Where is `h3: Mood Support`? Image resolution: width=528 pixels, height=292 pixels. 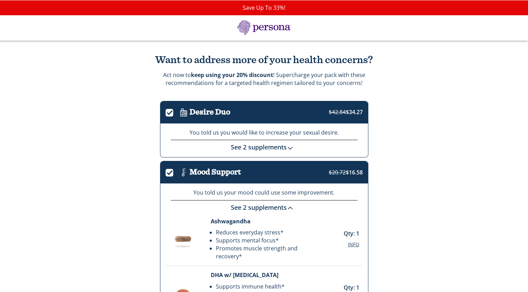
h3: Mood Support is located at coordinates (215, 172).